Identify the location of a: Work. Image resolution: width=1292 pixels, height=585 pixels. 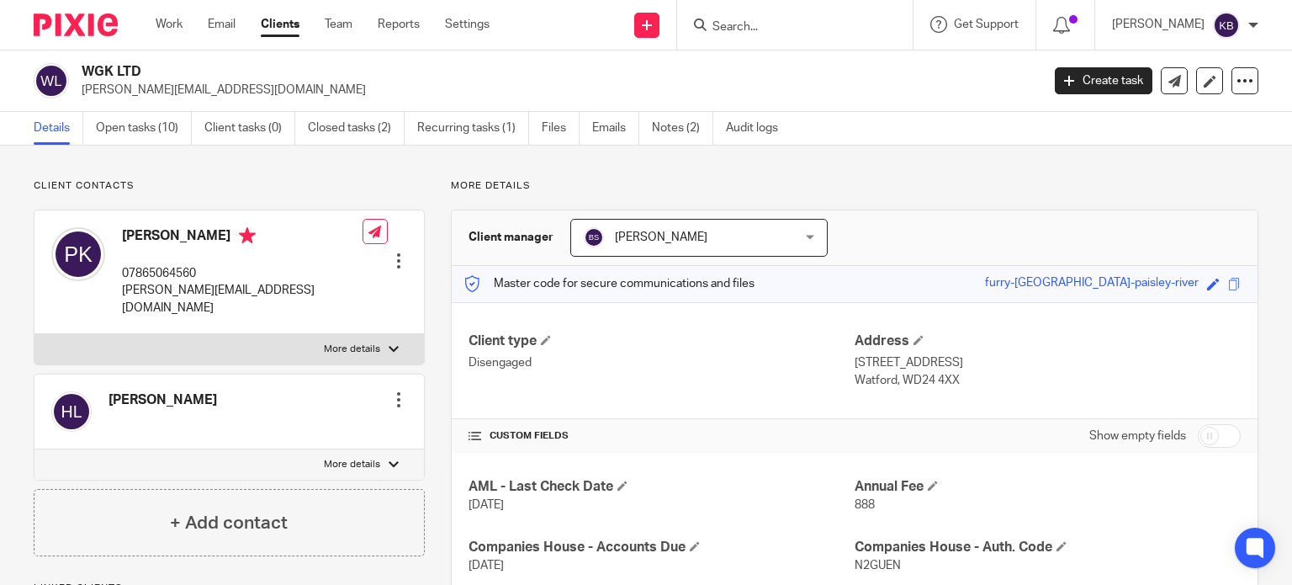
(169, 24).